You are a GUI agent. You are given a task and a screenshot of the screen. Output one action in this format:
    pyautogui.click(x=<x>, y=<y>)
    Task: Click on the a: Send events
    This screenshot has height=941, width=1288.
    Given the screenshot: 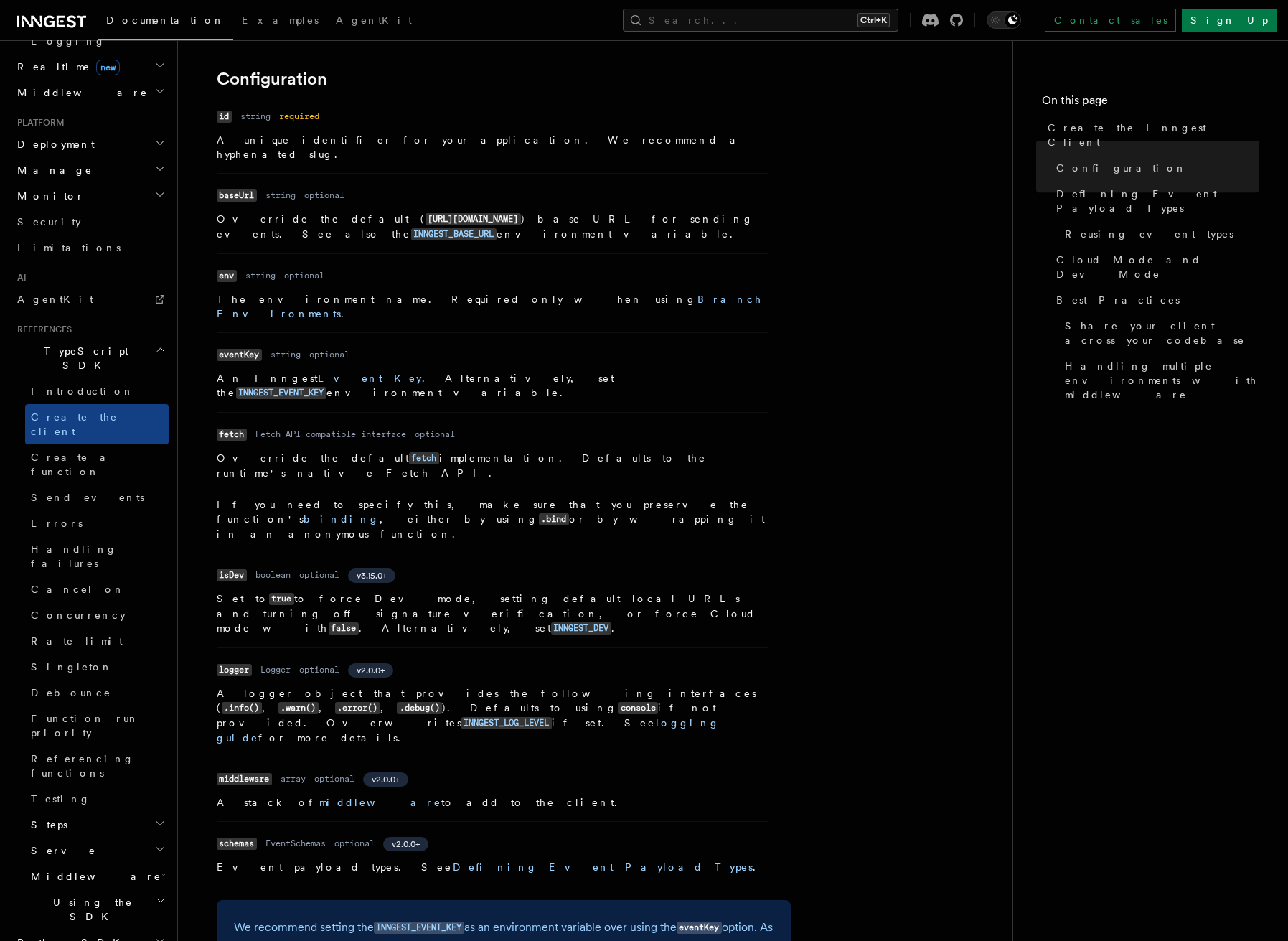 What is the action you would take?
    pyautogui.click(x=97, y=497)
    